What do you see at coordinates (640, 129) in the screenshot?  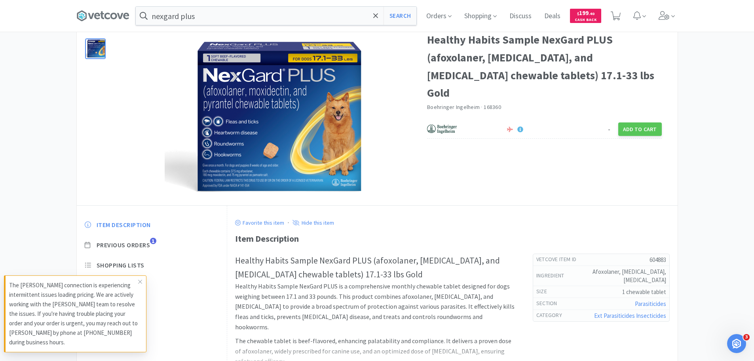 I see `button: Add to Cart` at bounding box center [640, 129].